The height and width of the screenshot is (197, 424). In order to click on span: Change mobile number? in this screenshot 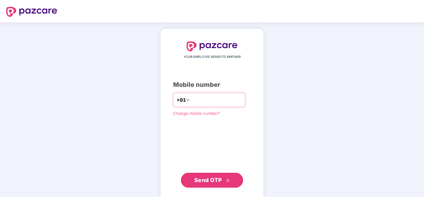, I will do `click(197, 113)`.